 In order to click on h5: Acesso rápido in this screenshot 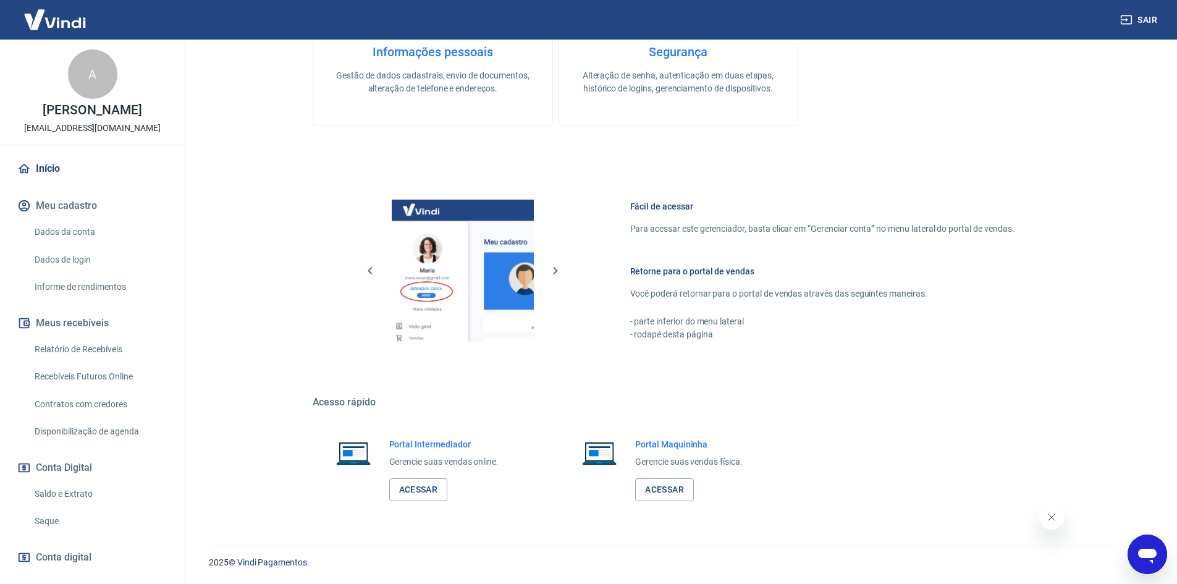, I will do `click(678, 402)`.